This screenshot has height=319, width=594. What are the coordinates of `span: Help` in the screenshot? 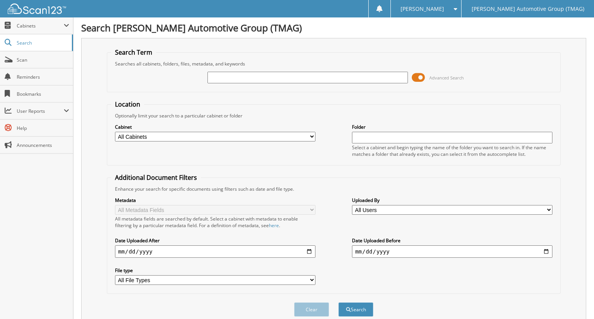 It's located at (43, 128).